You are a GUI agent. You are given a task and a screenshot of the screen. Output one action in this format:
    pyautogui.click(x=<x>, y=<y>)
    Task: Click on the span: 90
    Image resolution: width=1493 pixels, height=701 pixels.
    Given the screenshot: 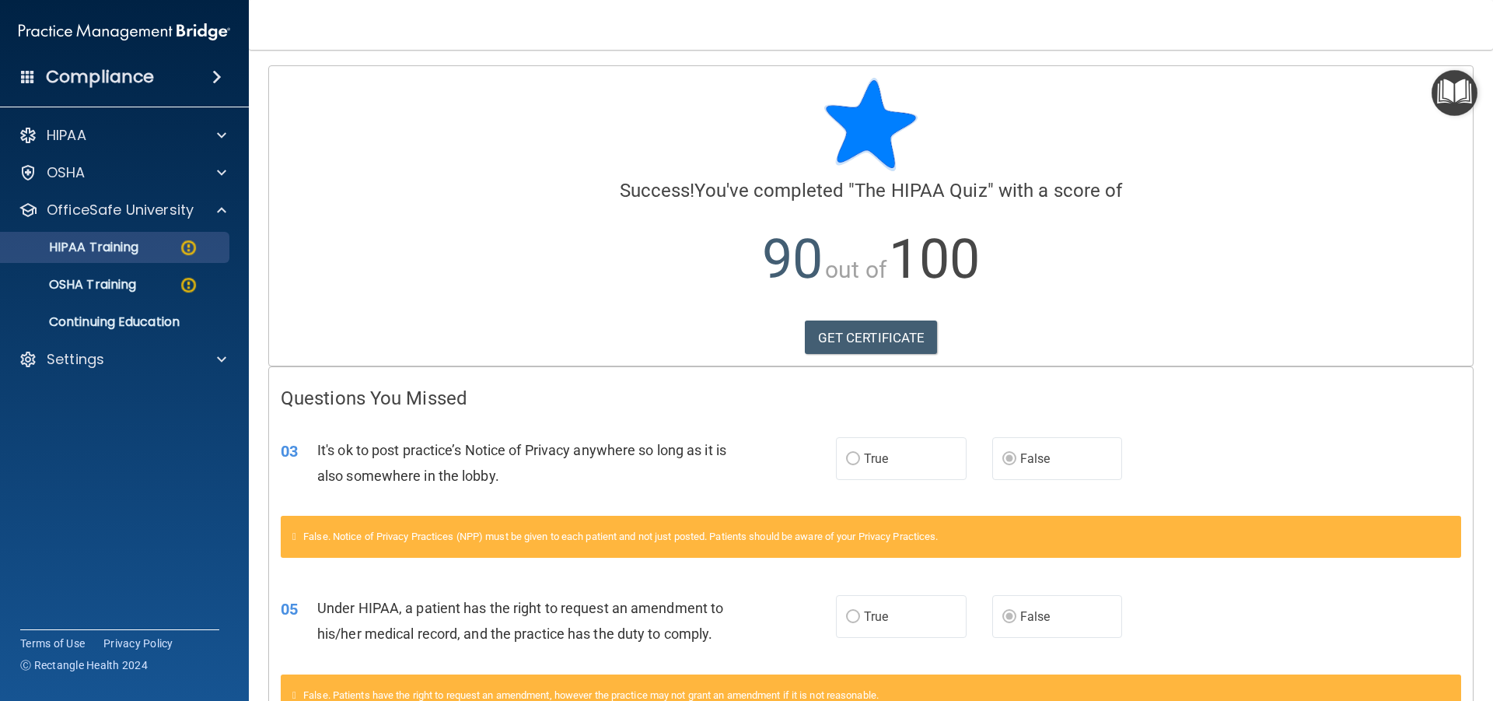 What is the action you would take?
    pyautogui.click(x=792, y=259)
    